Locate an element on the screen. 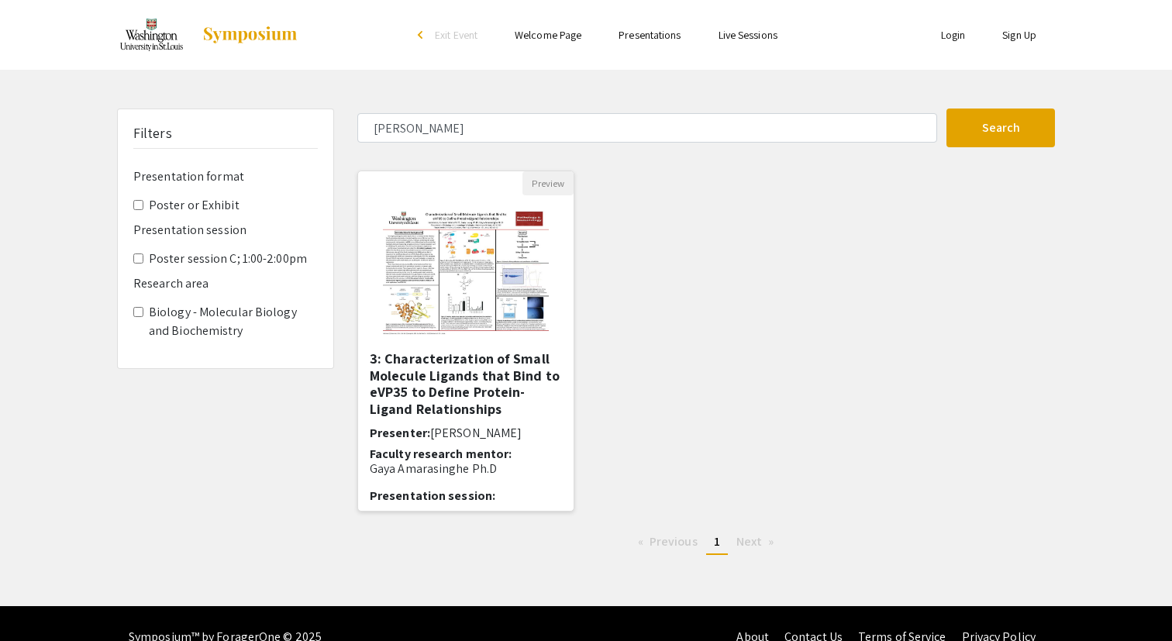  label: Poster session C; 1:00-2:00pm is located at coordinates (228, 259).